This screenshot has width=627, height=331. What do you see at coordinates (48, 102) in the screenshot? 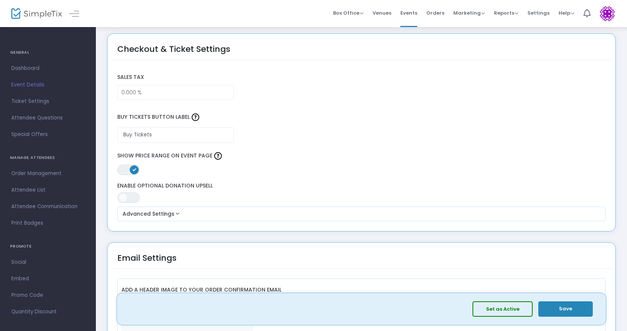
I see `span: Ticket Settings` at bounding box center [48, 102].